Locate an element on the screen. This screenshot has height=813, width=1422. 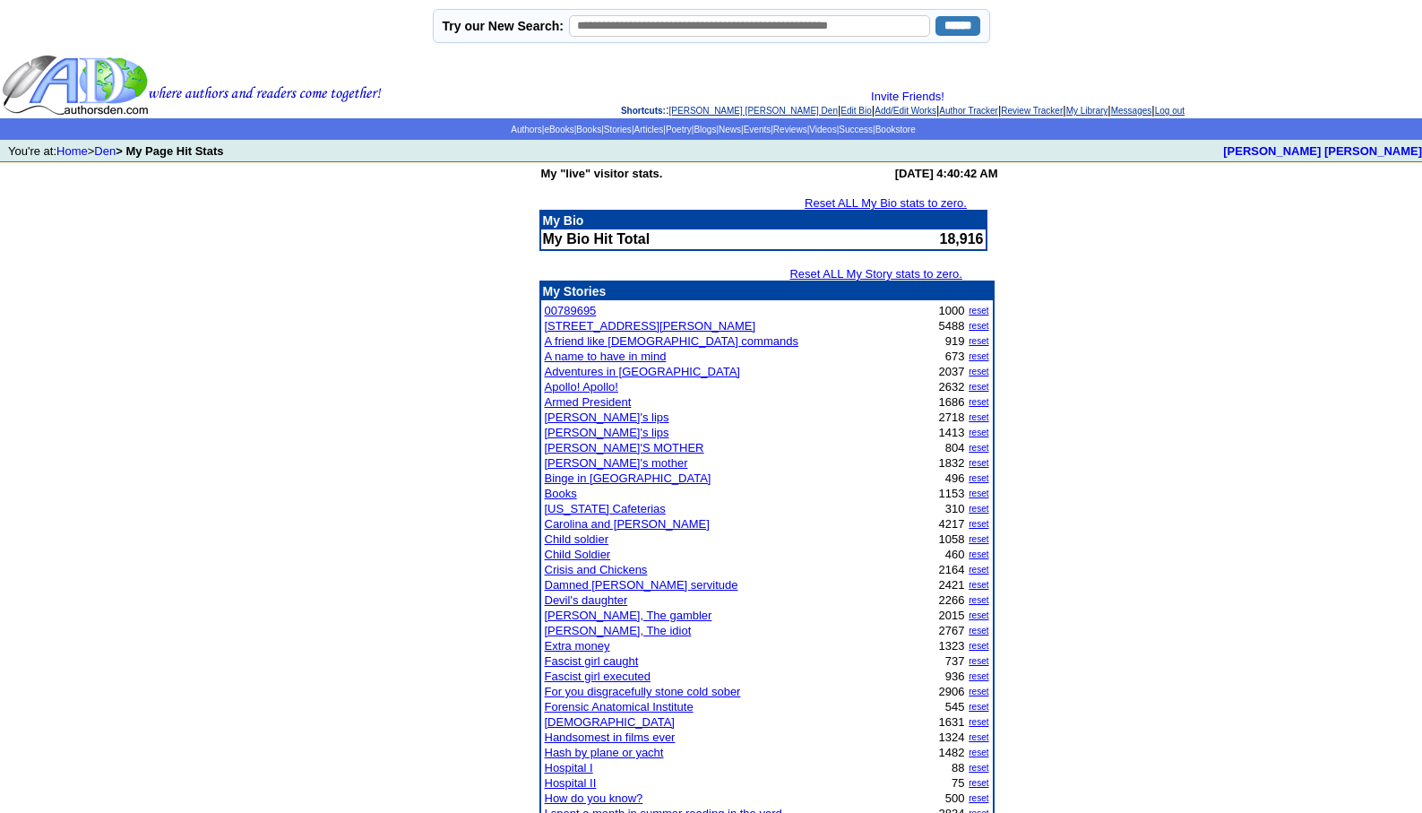
font: 5488 is located at coordinates (952, 325).